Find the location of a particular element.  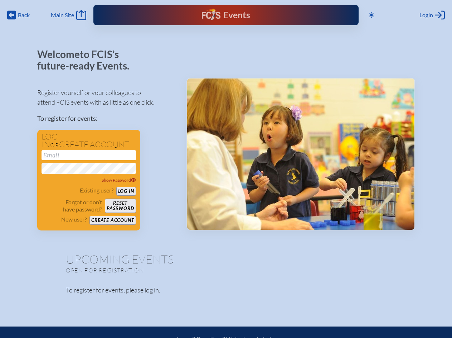

img: Events is located at coordinates (301, 154).